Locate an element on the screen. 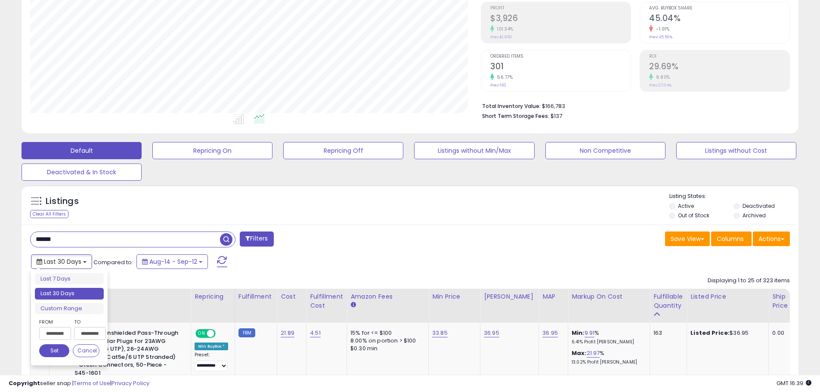 The width and height of the screenshot is (820, 392). span: $137 is located at coordinates (556, 116).